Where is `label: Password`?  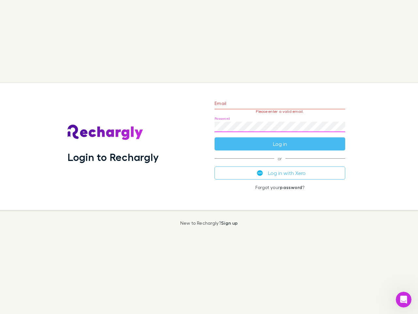
label: Password is located at coordinates (222, 118).